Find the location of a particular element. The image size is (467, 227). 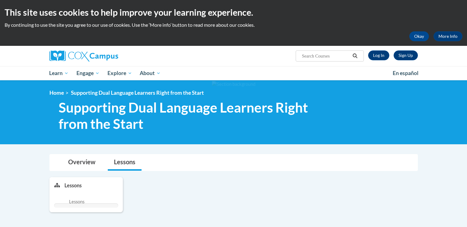

button: Search is located at coordinates (355, 56).